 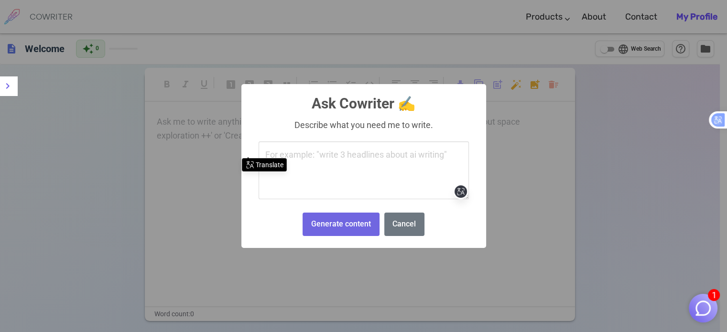 I want to click on img: Close chat, so click(x=703, y=308).